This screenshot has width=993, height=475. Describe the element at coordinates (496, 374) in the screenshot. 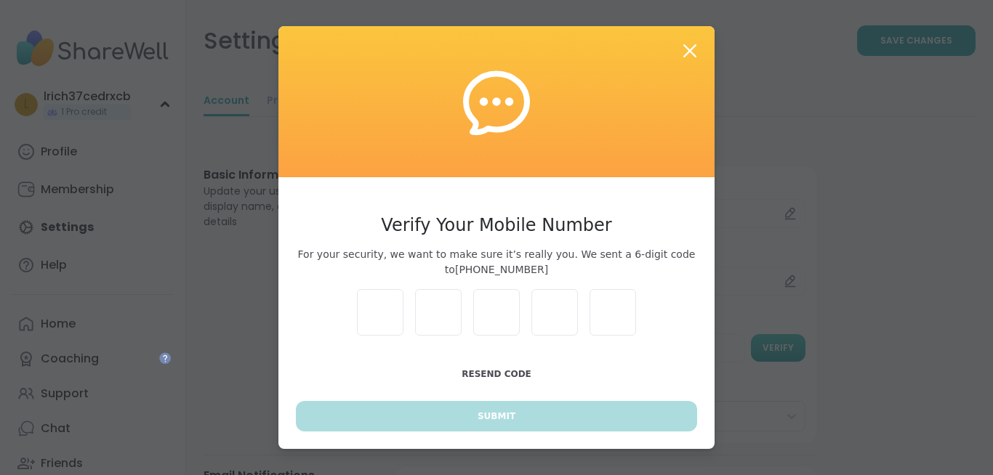

I see `button: Resend Code` at that location.